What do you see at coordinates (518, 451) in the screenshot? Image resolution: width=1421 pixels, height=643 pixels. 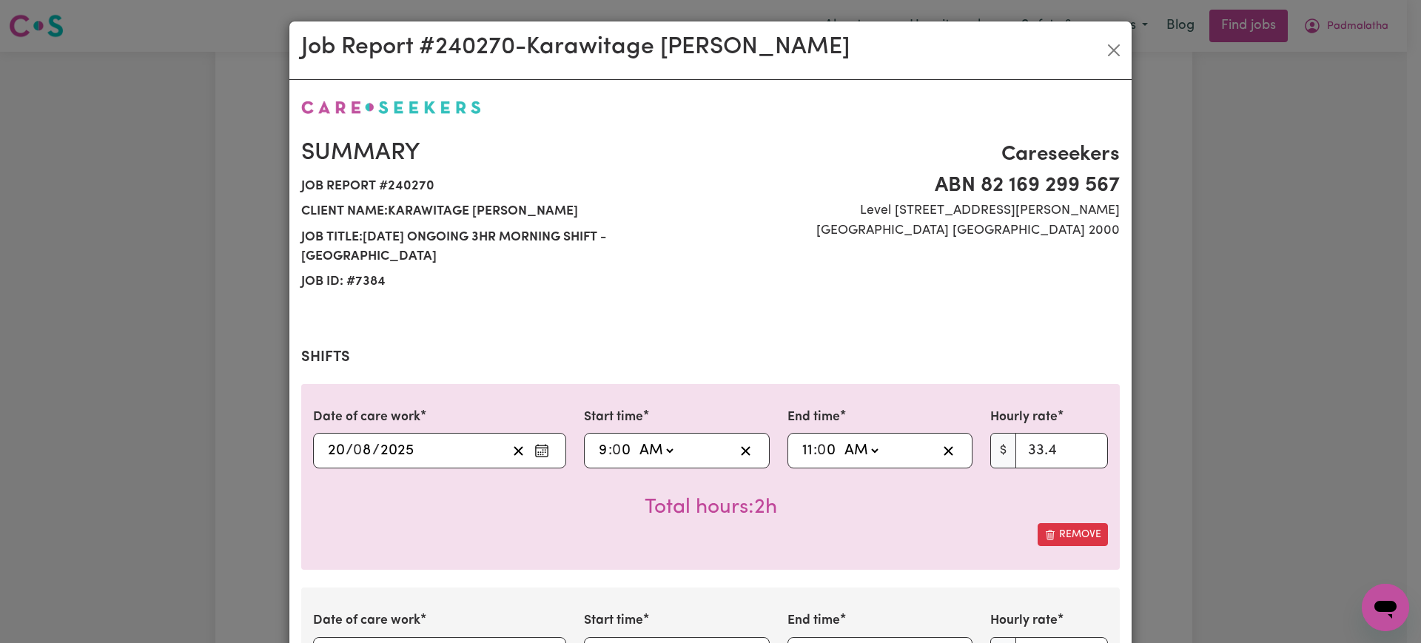 I see `button: Clear date` at bounding box center [518, 451].